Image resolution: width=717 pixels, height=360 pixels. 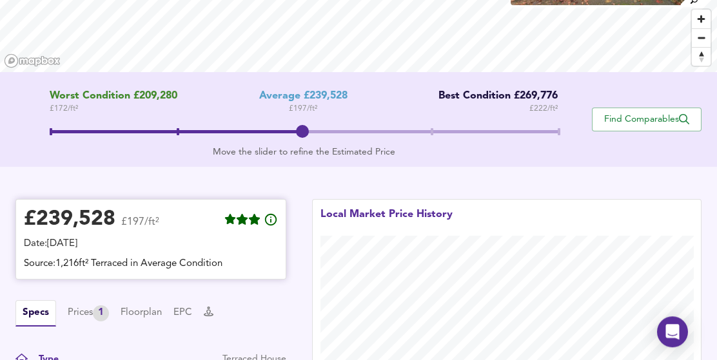 I want to click on span: Worst Condition £209,280, so click(x=113, y=96).